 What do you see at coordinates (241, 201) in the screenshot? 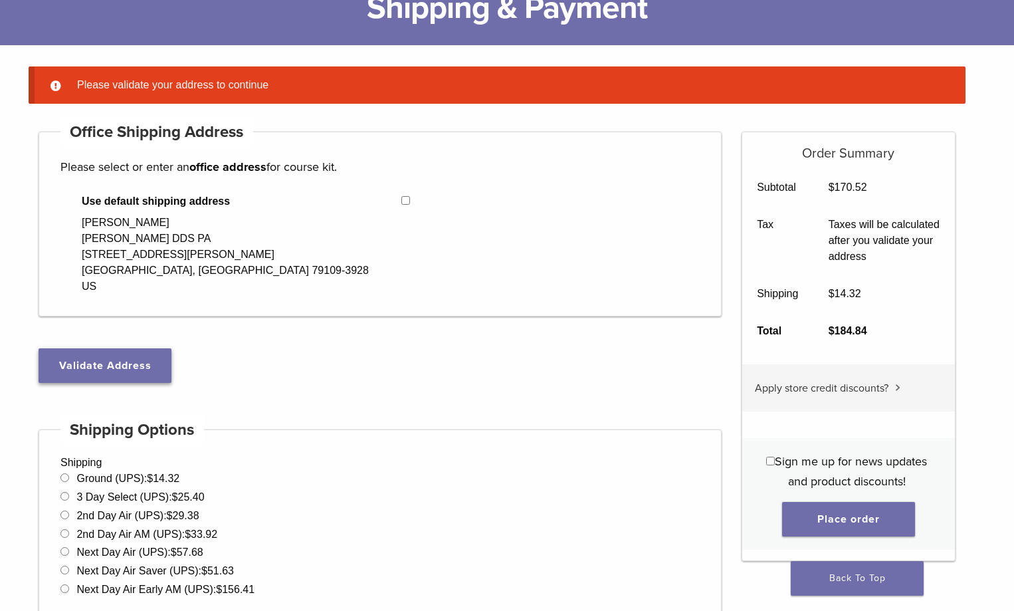
I see `span: Use default shipping address` at bounding box center [241, 201].